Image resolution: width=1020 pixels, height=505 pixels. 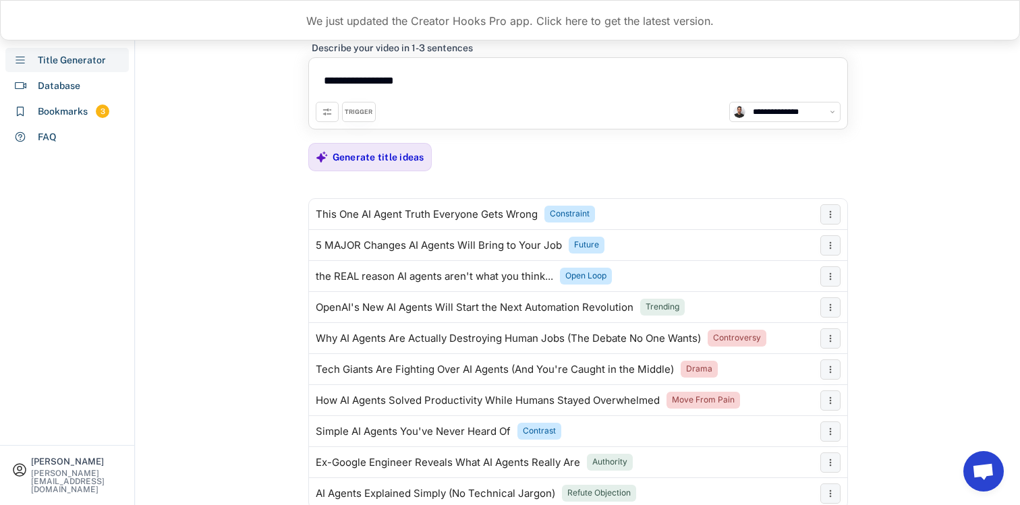 What do you see at coordinates (63, 111) in the screenshot?
I see `div: Bookmarks` at bounding box center [63, 111].